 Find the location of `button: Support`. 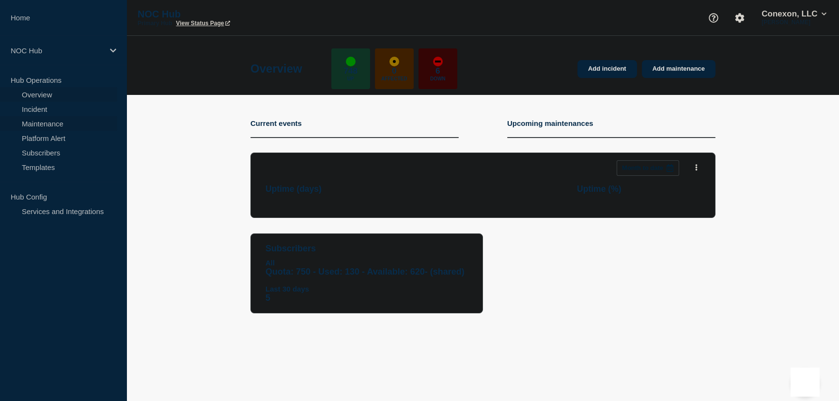

button: Support is located at coordinates (714, 18).